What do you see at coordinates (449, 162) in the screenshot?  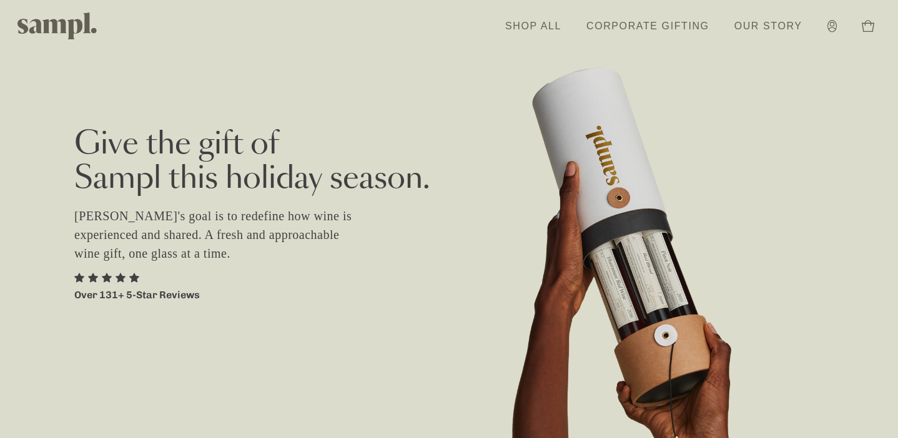 I see `h2: Give the gift of Sampl this holiday season.` at bounding box center [449, 162].